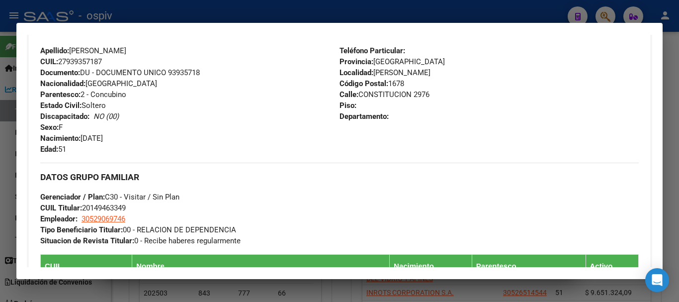  What do you see at coordinates (657, 280) in the screenshot?
I see `div: Open Intercom Messenger` at bounding box center [657, 280].